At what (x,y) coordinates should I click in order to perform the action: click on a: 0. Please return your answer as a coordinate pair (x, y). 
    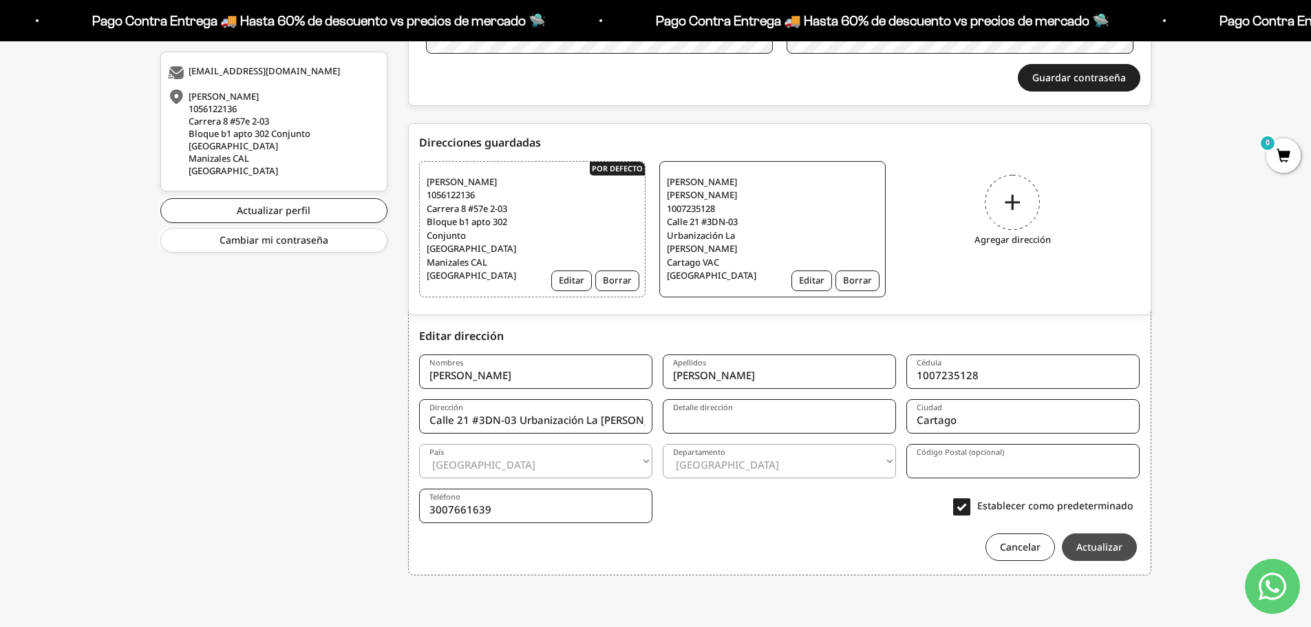
    Looking at the image, I should click on (1284, 157).